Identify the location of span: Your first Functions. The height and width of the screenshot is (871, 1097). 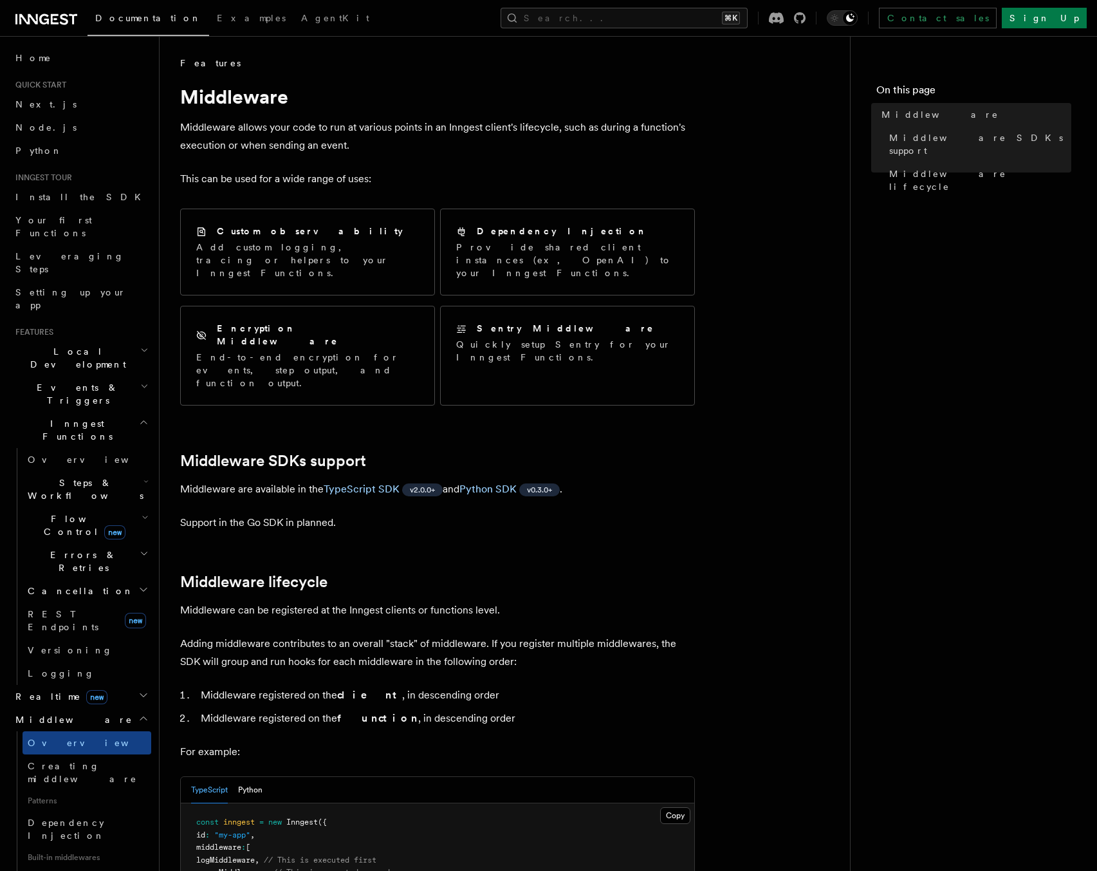
(53, 226).